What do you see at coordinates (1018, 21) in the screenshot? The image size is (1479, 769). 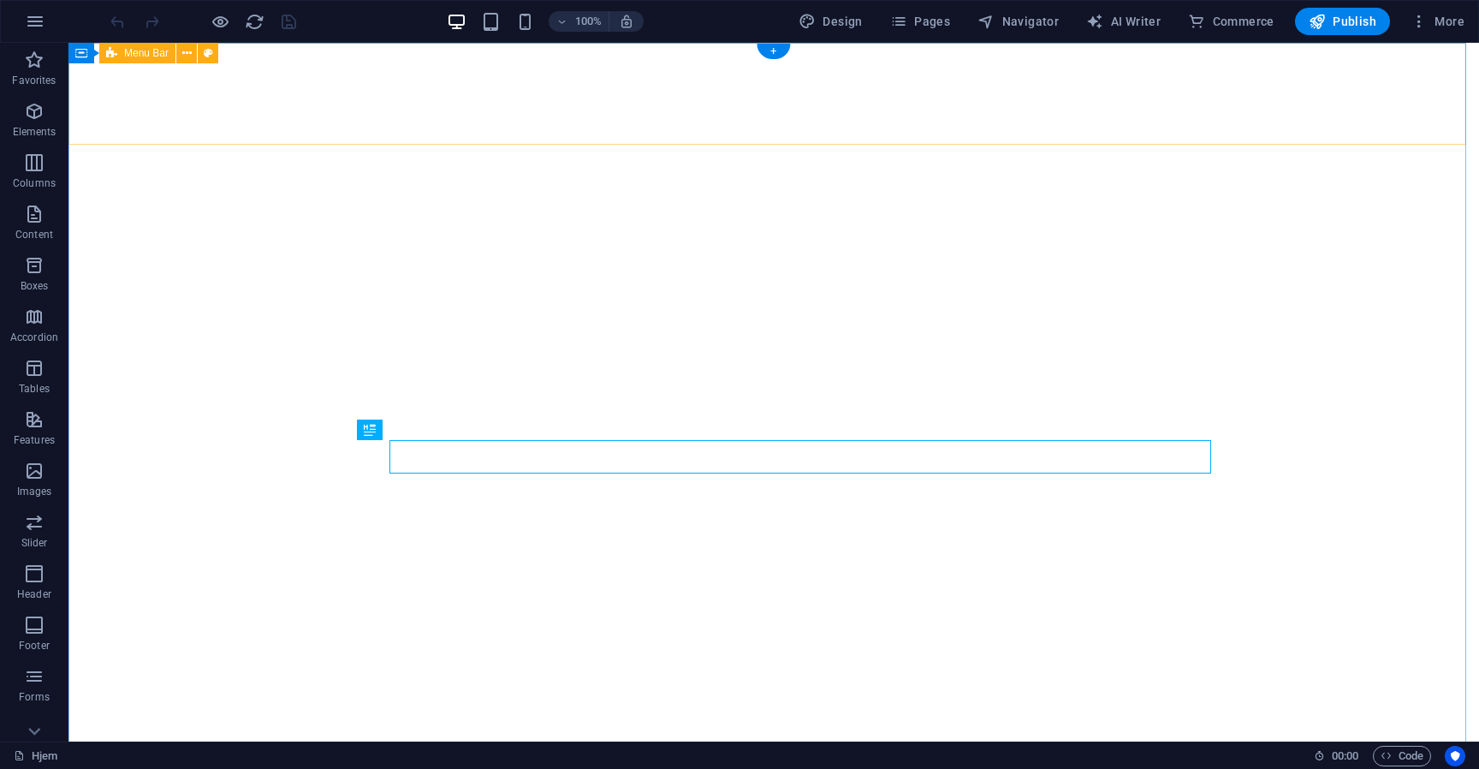 I see `span: Navigator` at bounding box center [1018, 21].